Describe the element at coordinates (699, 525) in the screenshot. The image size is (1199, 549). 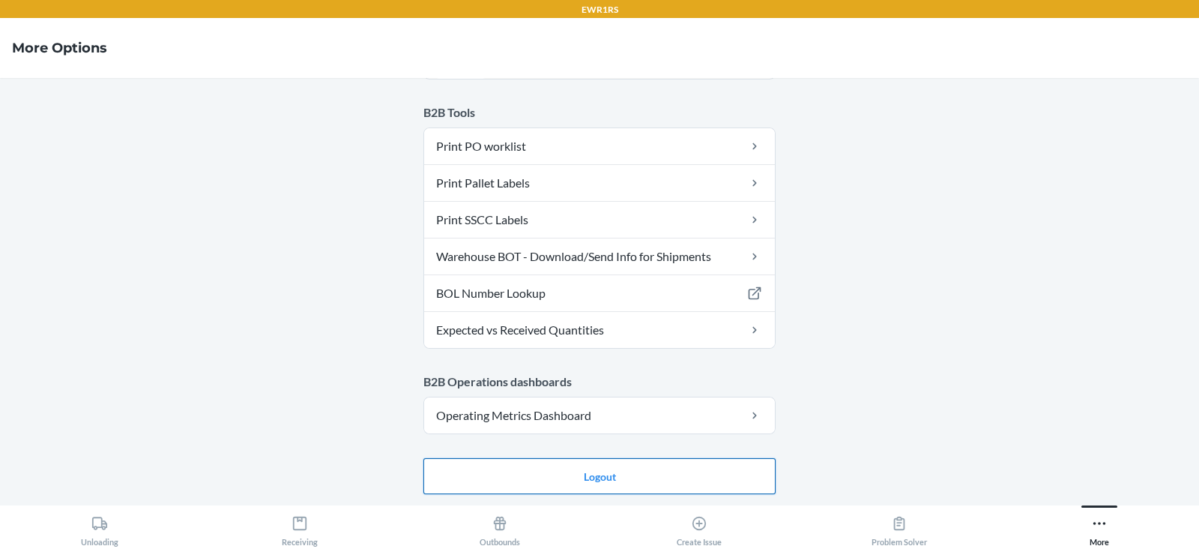
I see `button: Create Issue` at that location.